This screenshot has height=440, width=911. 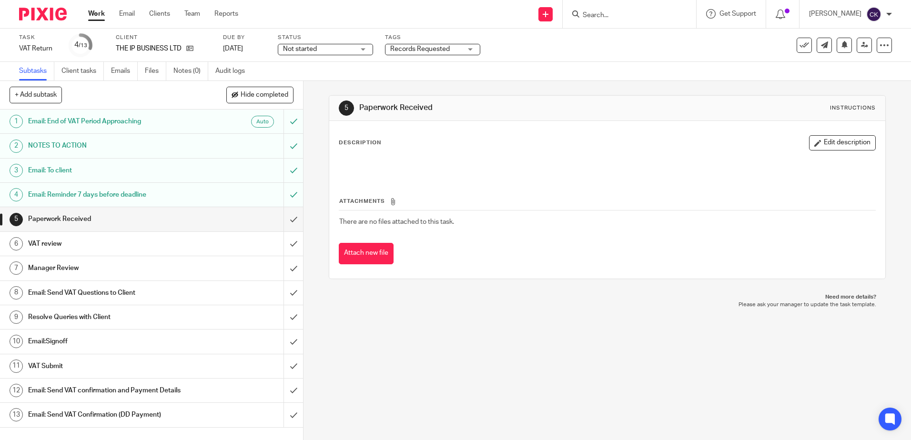 I want to click on a: Email, so click(x=127, y=14).